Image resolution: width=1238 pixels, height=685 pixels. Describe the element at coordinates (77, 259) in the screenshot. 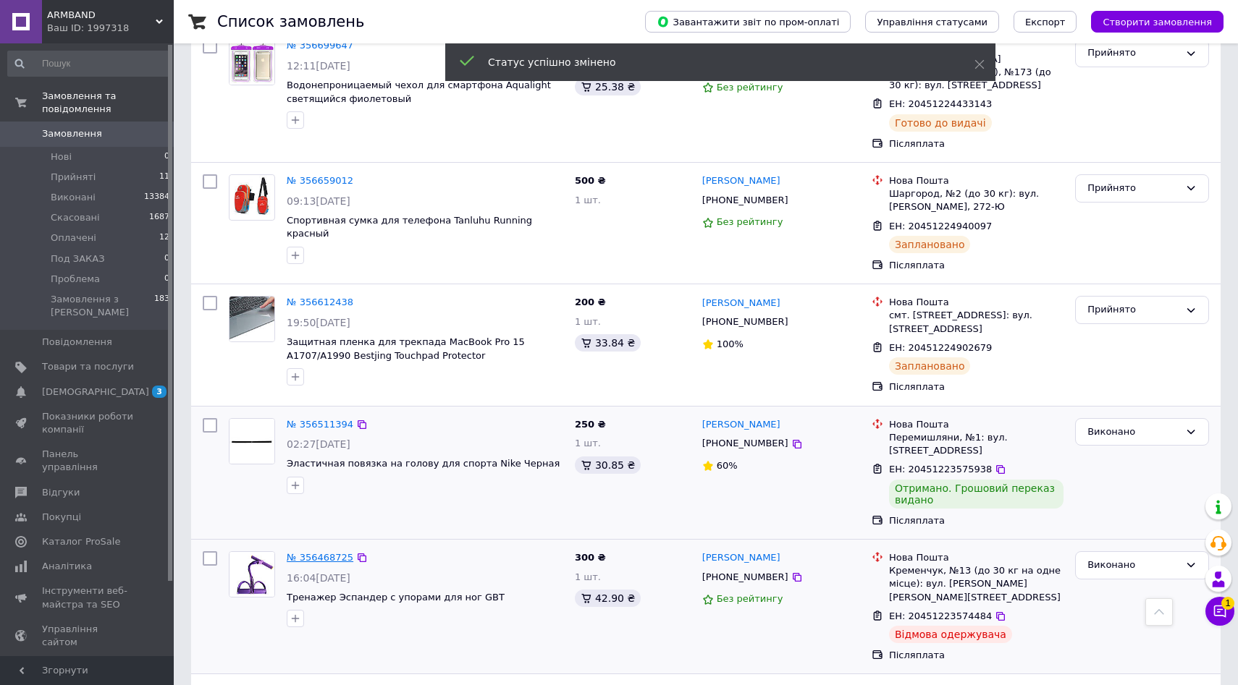

I see `span: Под ЗАКАЗ` at that location.